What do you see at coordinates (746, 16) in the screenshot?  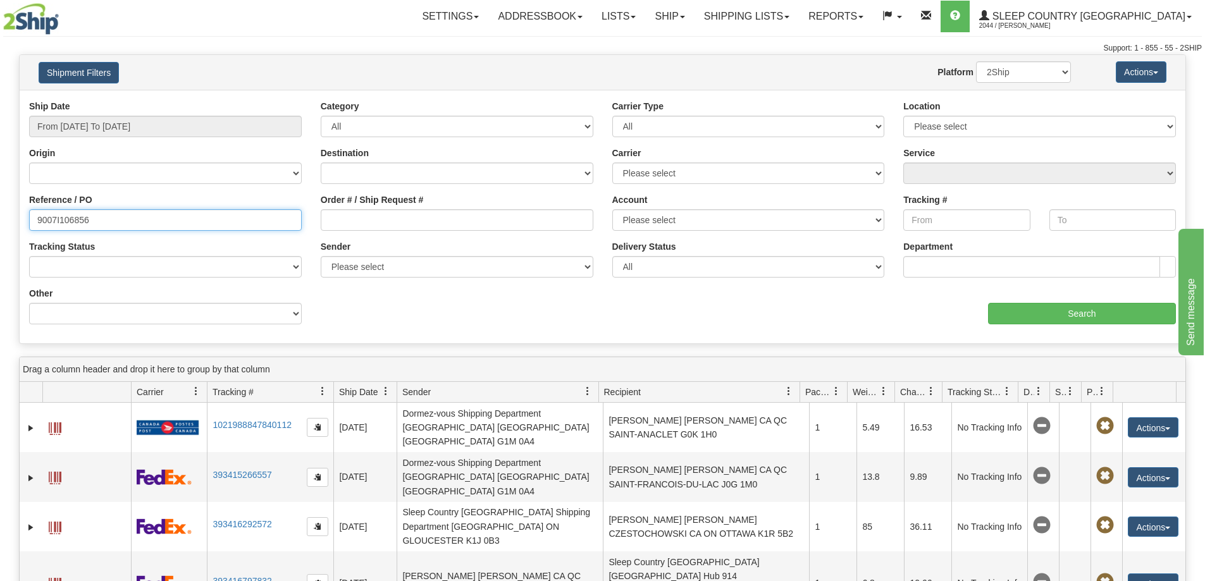 I see `a: Shipping lists` at bounding box center [746, 16].